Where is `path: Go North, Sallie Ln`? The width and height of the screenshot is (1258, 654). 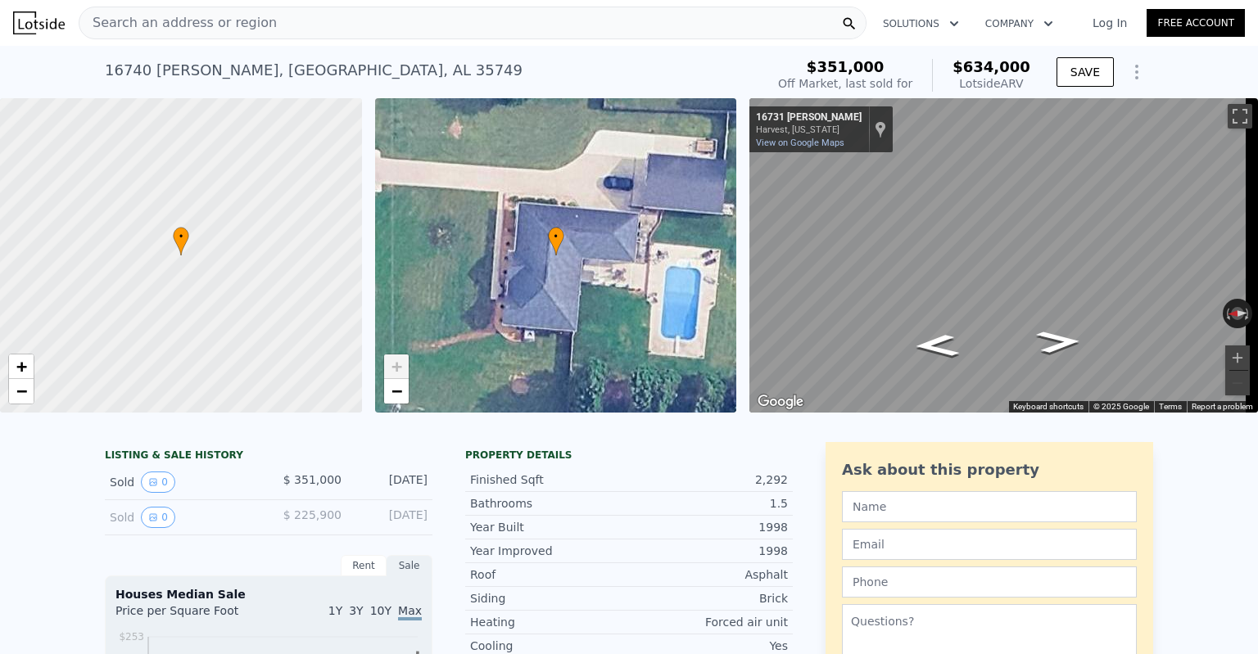
path: Go North, Sallie Ln is located at coordinates (937, 346).